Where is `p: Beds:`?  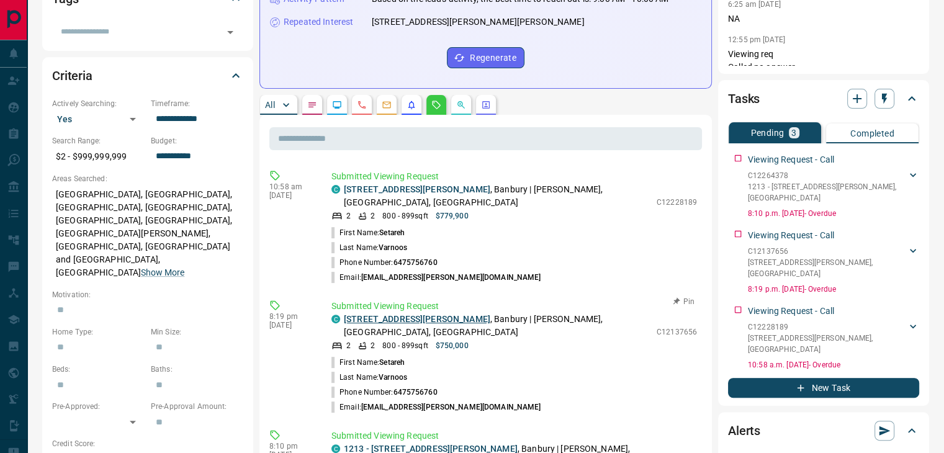 p: Beds: is located at coordinates (98, 369).